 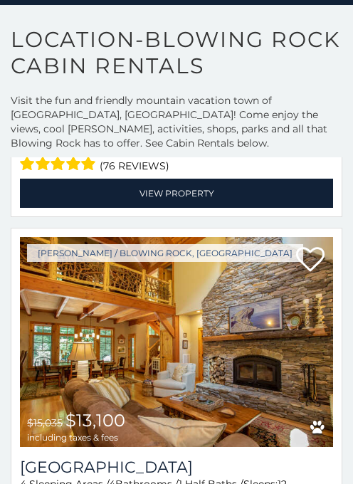 What do you see at coordinates (76, 437) in the screenshot?
I see `span: including taxes & fees` at bounding box center [76, 437].